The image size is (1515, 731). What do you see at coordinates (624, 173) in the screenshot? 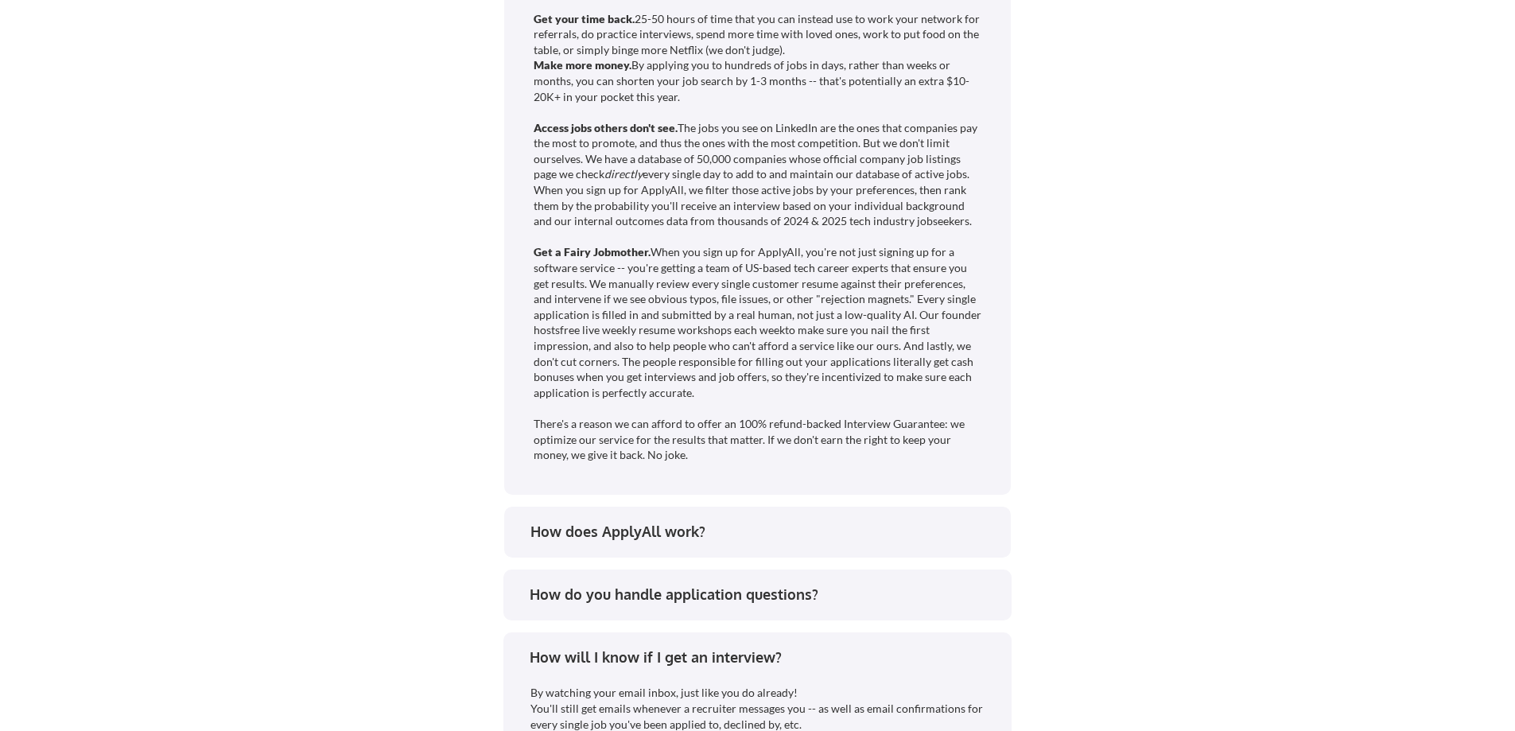
I see `em: directly` at bounding box center [624, 173].